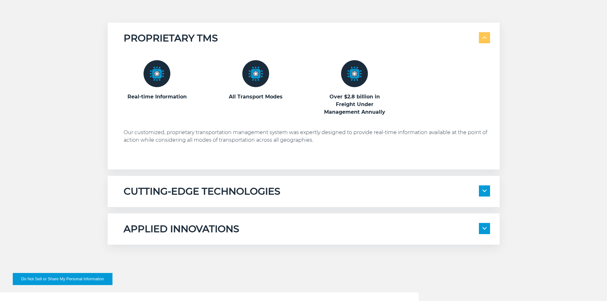 This screenshot has width=607, height=301. Describe the element at coordinates (171, 38) in the screenshot. I see `h5: PROPRIETARY TMS` at that location.